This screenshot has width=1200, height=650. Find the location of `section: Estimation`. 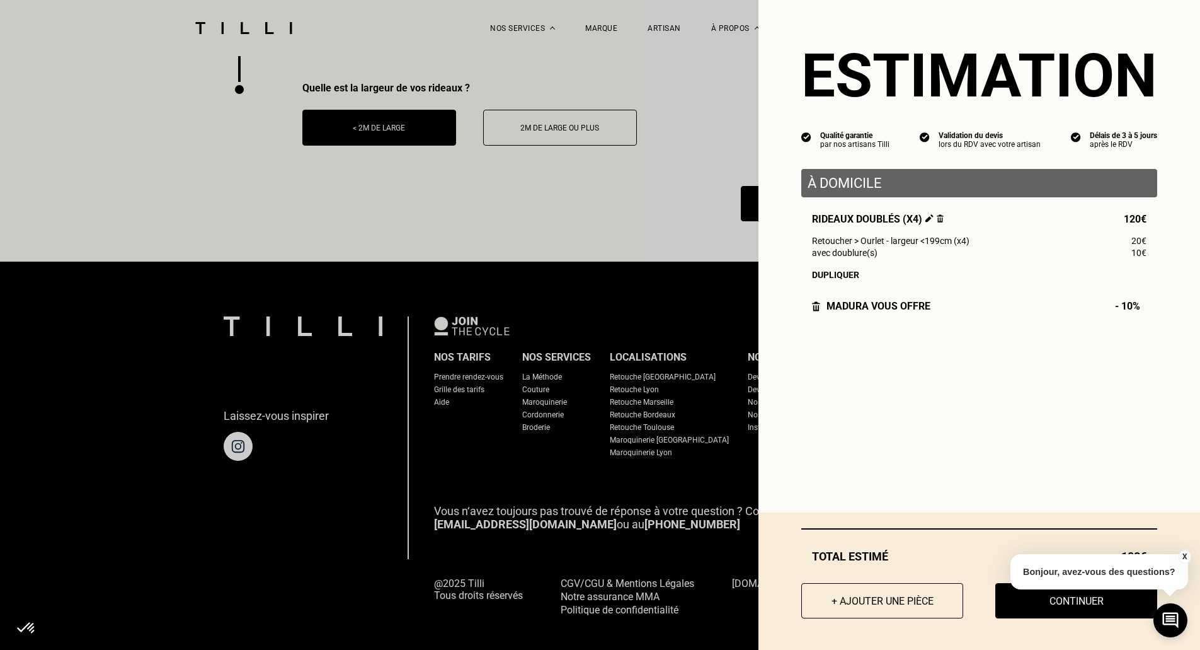

section: Estimation is located at coordinates (979, 76).